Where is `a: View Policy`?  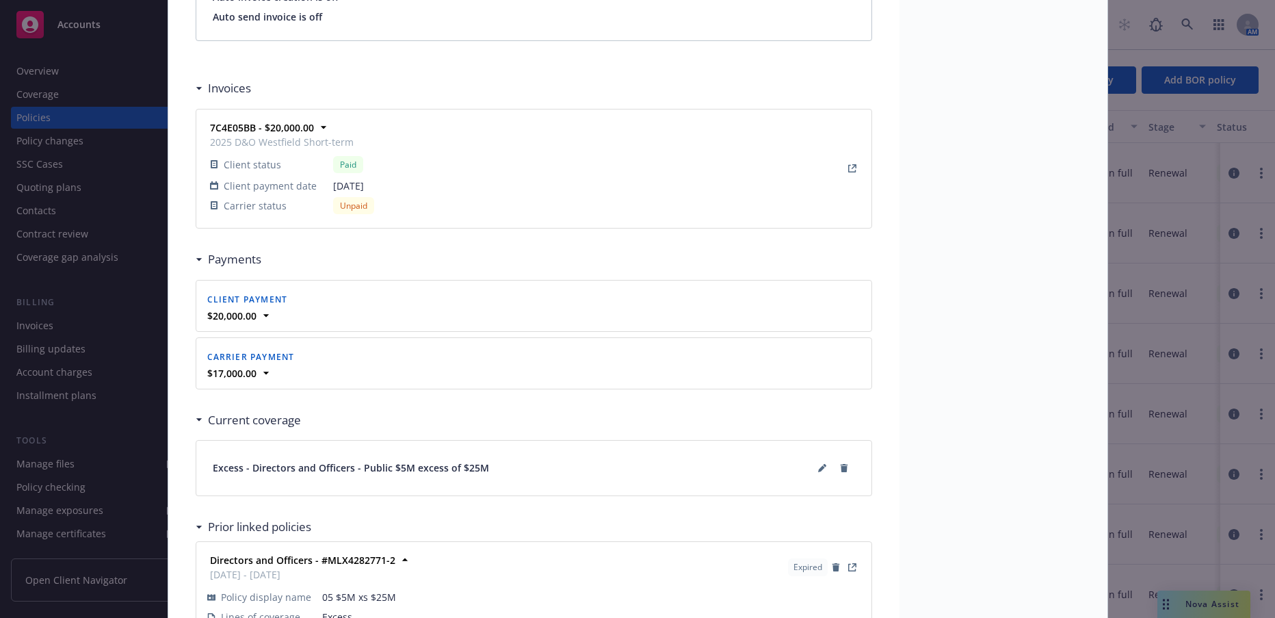 a: View Policy is located at coordinates (853, 567).